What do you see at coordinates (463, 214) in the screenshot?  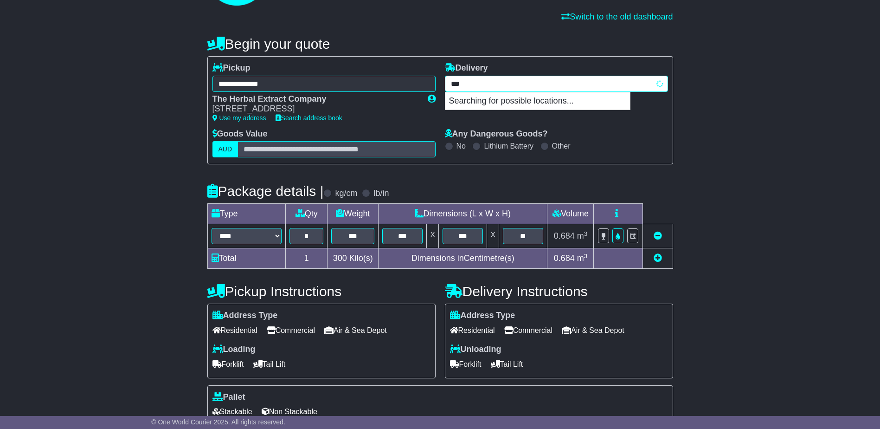 I see `td: Dimensions (L x W x H)` at bounding box center [463, 214].